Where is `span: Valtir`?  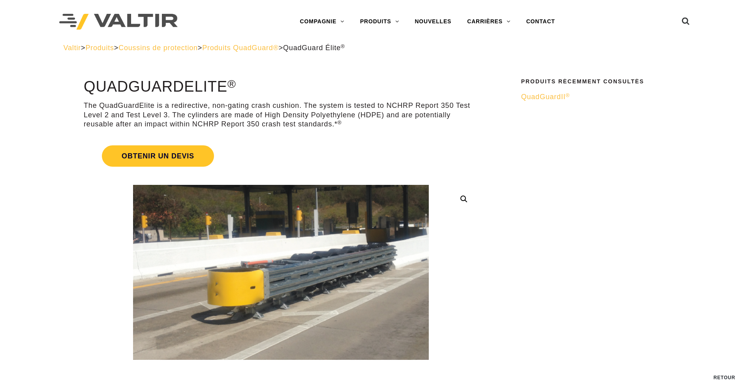
span: Valtir is located at coordinates (72, 48).